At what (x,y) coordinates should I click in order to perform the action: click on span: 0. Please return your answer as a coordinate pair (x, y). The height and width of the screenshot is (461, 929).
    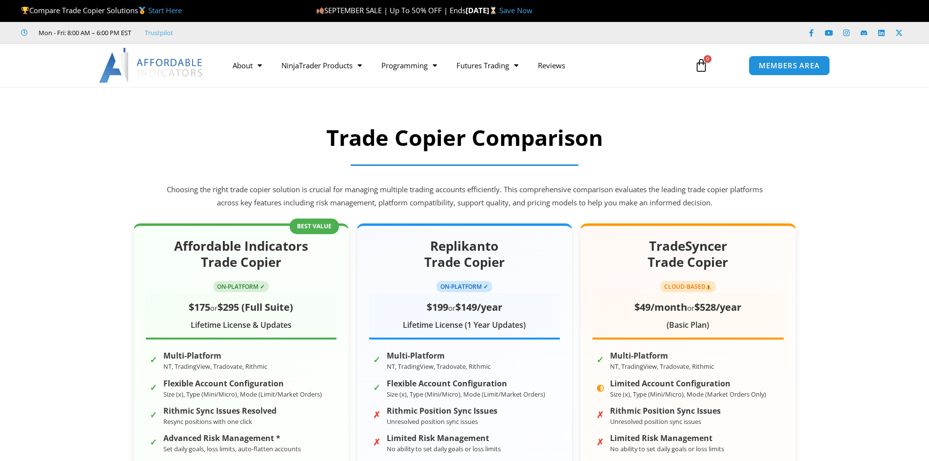
    Looking at the image, I should click on (707, 59).